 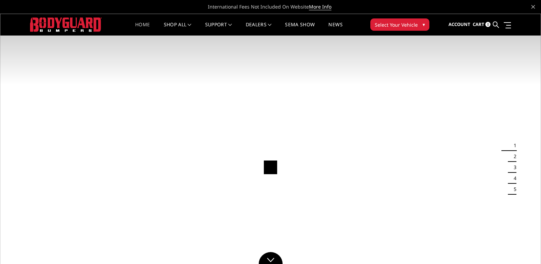 I want to click on a: Cart 0, so click(x=481, y=25).